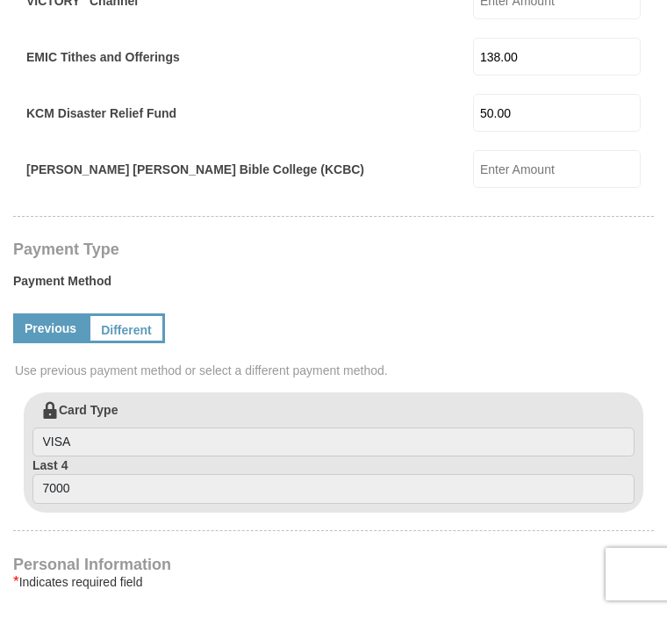 This screenshot has width=667, height=618. I want to click on input: Last 4, so click(334, 494).